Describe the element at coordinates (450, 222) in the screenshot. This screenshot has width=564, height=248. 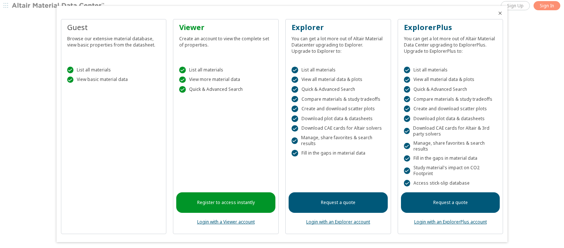
I see `a: Login with an ExplorerPlus account` at that location.